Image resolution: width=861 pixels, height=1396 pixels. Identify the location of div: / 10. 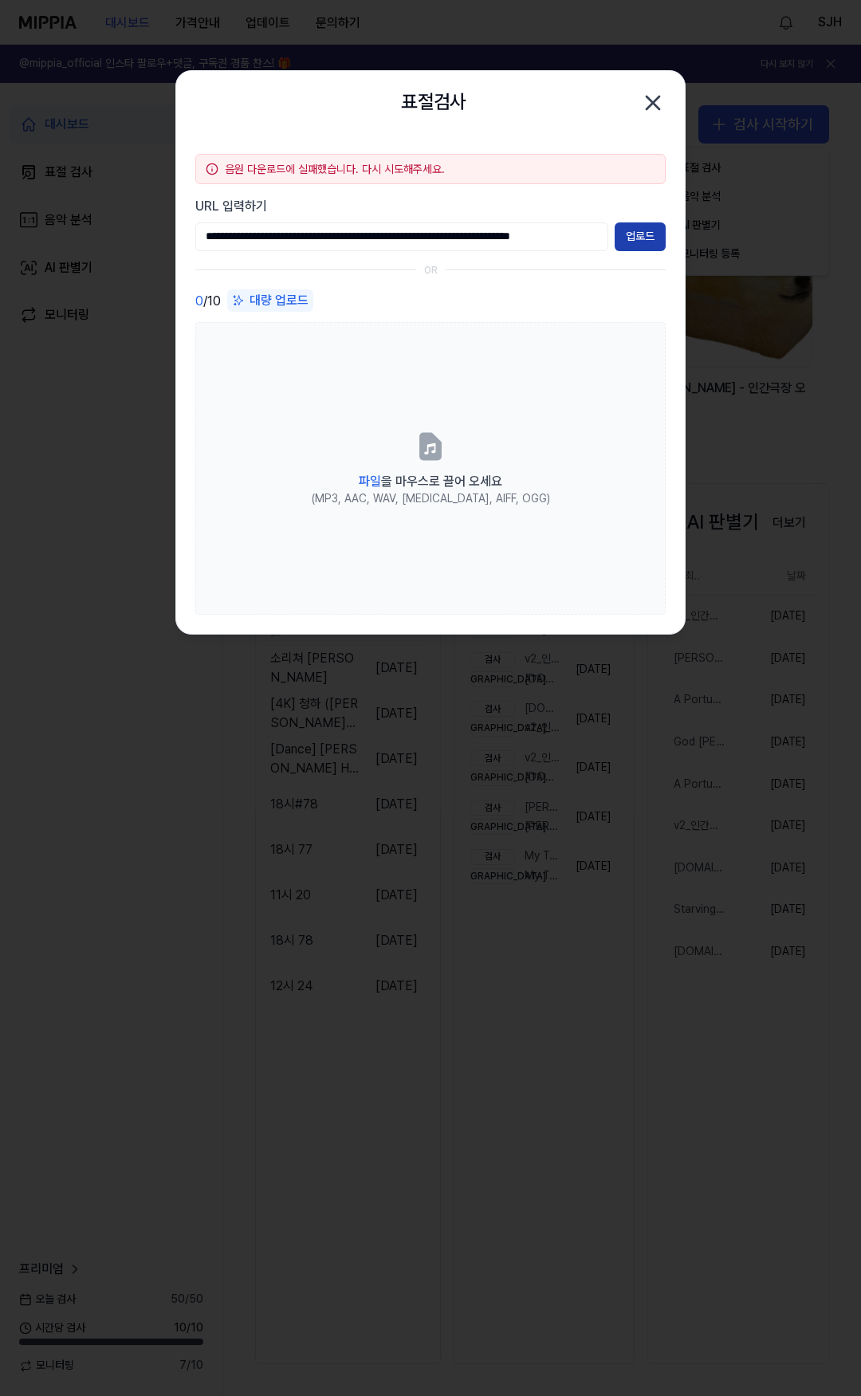
(208, 300).